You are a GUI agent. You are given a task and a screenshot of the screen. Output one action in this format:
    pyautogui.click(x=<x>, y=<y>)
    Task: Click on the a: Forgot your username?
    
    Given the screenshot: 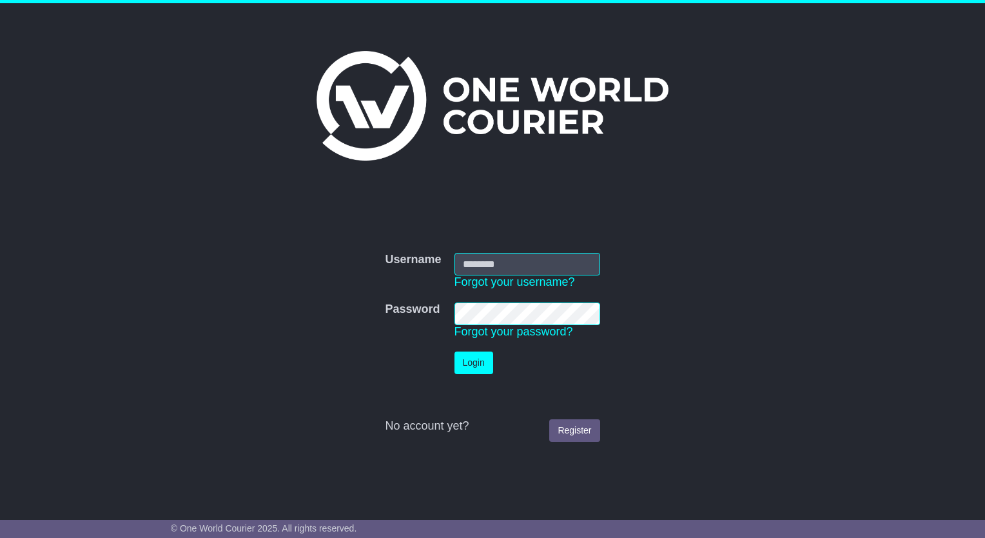 What is the action you would take?
    pyautogui.click(x=515, y=282)
    